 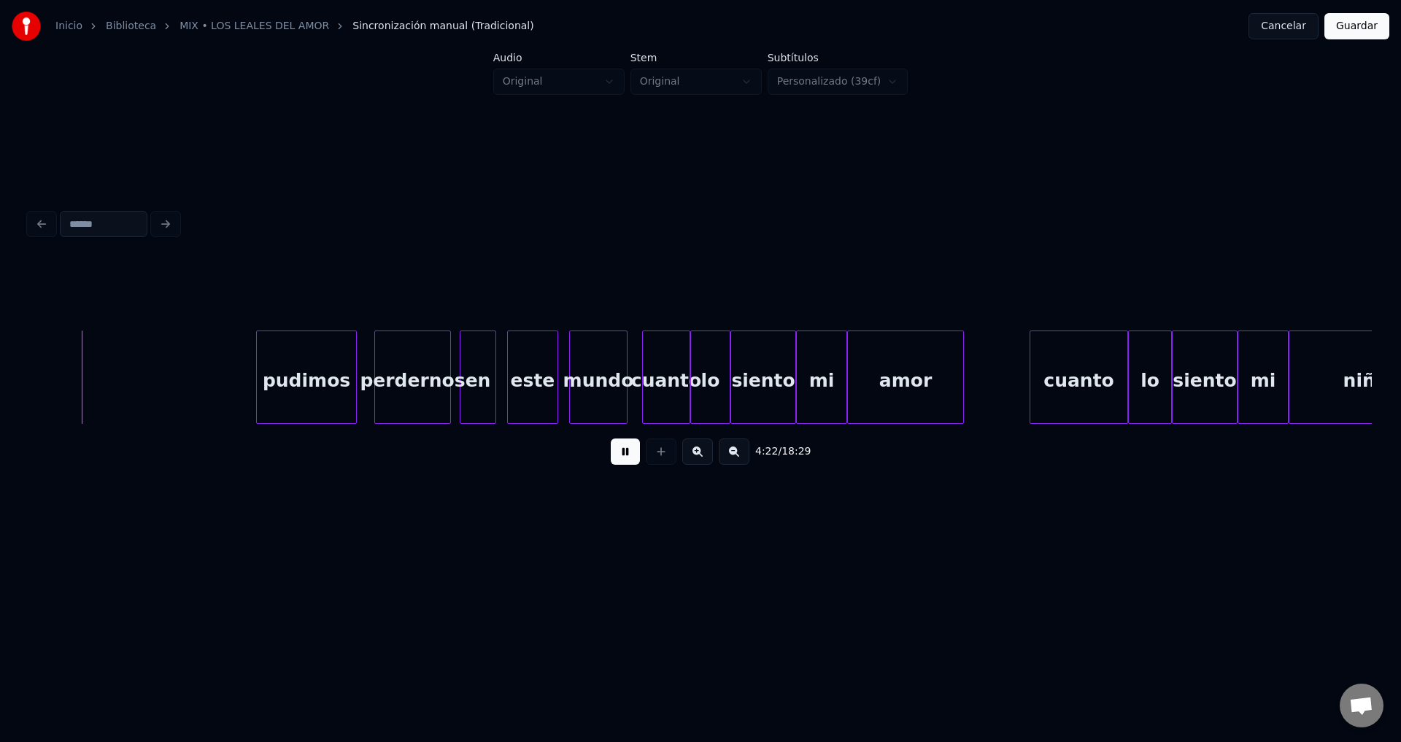 What do you see at coordinates (1362, 706) in the screenshot?
I see `a: Chat abierto` at bounding box center [1362, 706].